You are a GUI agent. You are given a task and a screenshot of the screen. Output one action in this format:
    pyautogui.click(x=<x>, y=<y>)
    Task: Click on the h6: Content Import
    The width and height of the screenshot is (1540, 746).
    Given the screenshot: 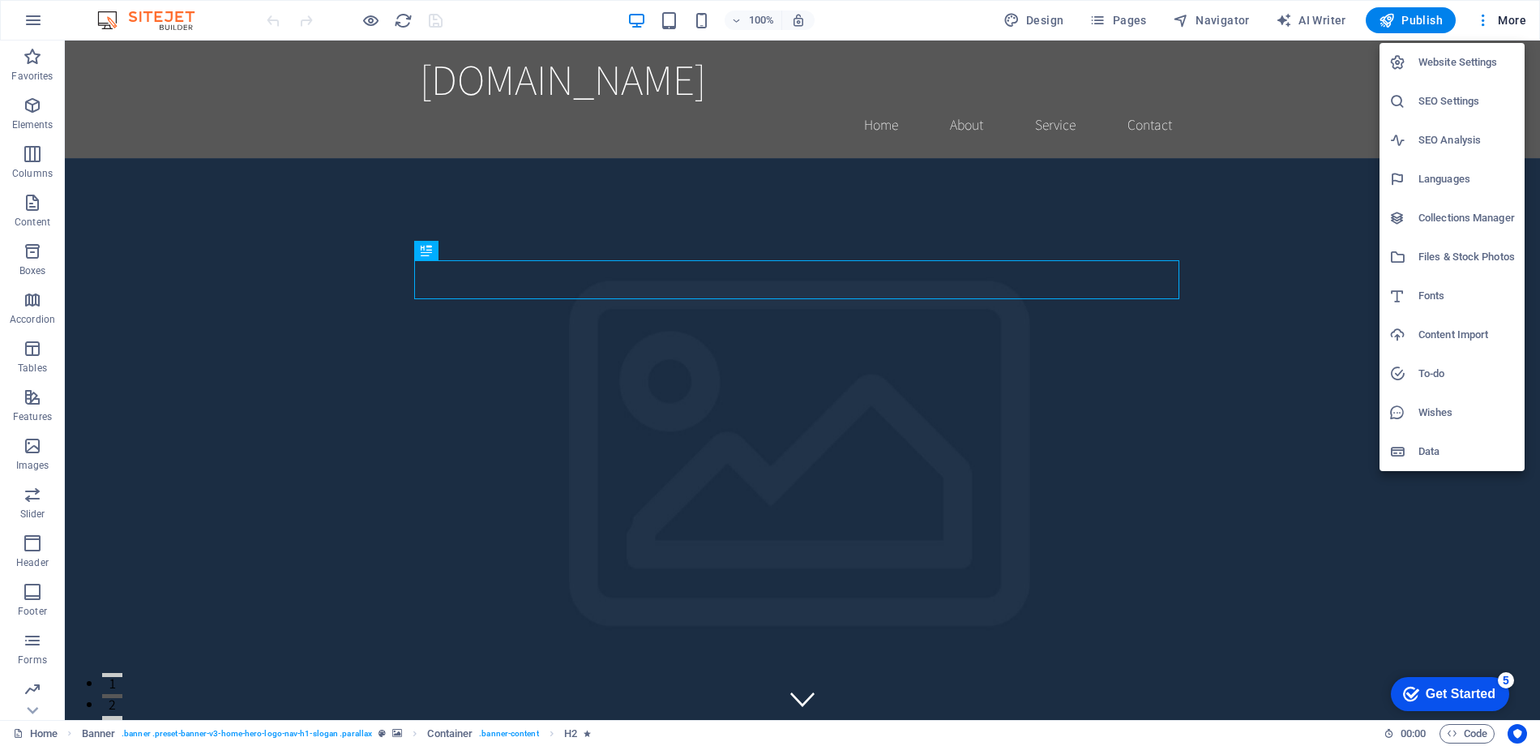 What is the action you would take?
    pyautogui.click(x=1467, y=335)
    